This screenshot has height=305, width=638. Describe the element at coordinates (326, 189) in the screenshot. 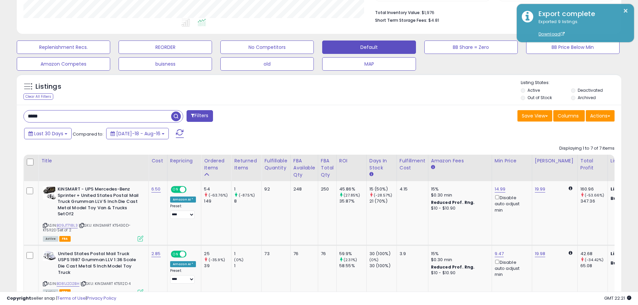

I see `div: 250` at that location.